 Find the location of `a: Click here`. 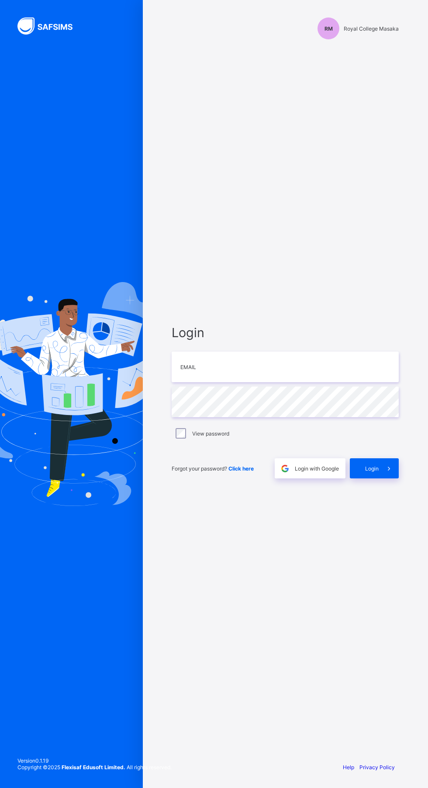

a: Click here is located at coordinates (241, 468).